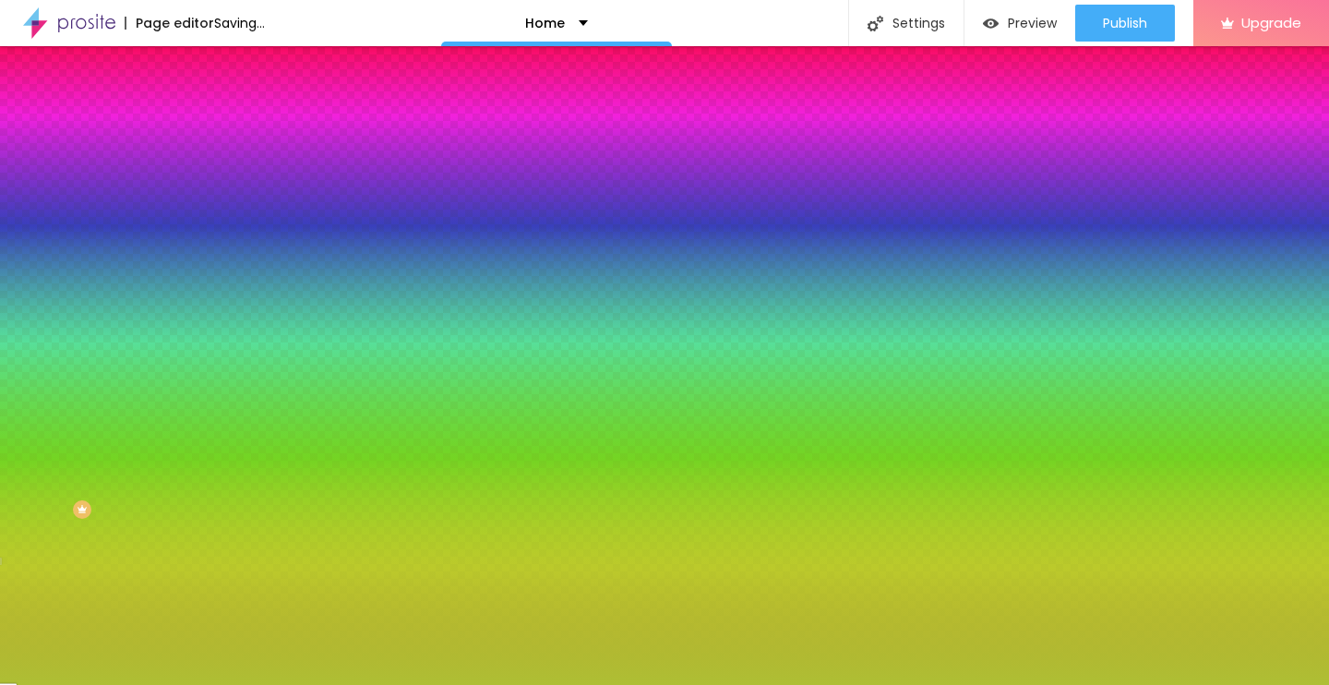 The height and width of the screenshot is (685, 1329). Describe the element at coordinates (875, 23) in the screenshot. I see `img: Icone` at that location.